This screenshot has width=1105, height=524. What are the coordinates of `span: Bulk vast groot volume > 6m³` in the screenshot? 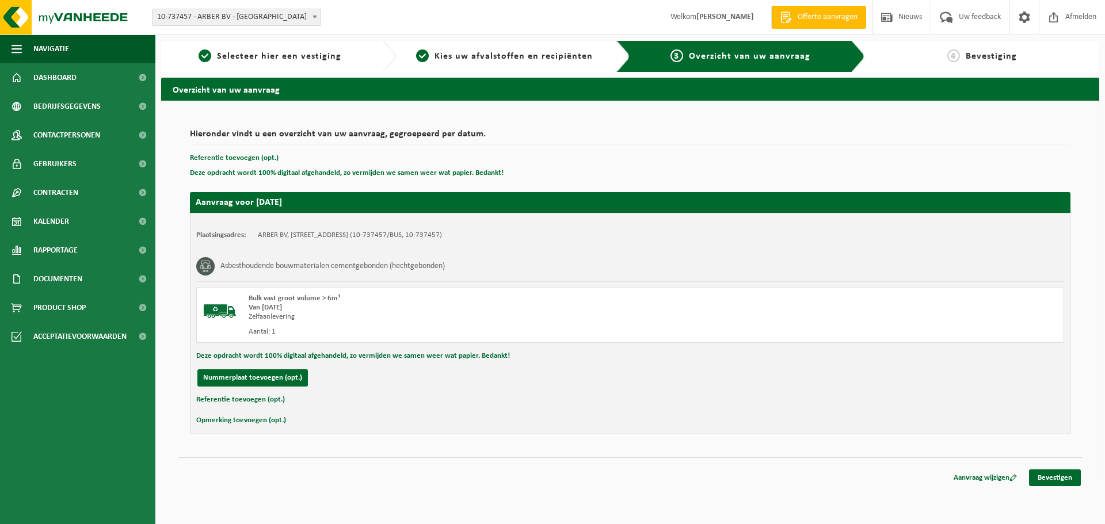 It's located at (294, 298).